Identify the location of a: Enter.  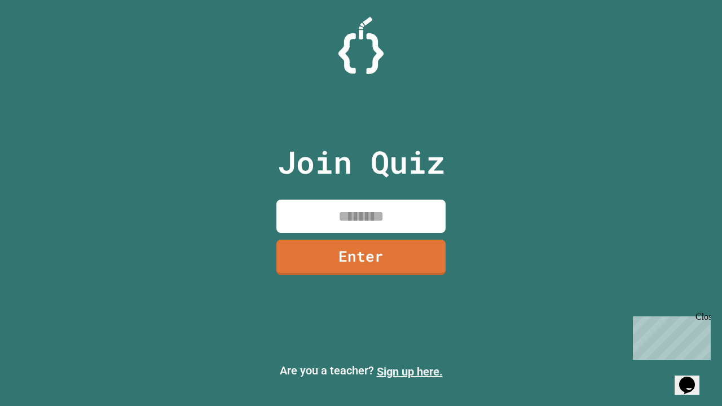
(361, 257).